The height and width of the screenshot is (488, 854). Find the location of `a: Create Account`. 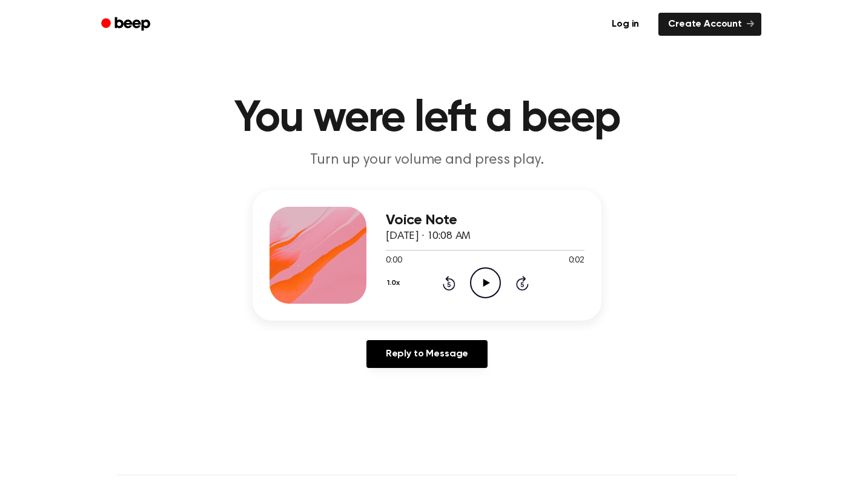

a: Create Account is located at coordinates (710, 24).